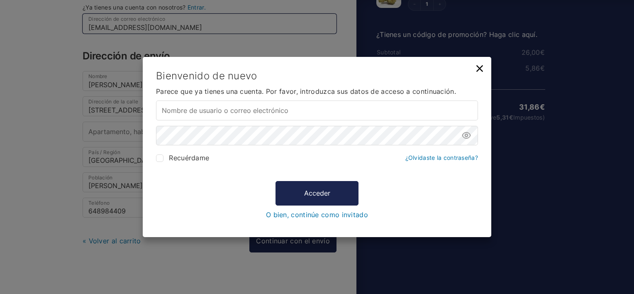  I want to click on input: Nombre de usuario o correo electrónico, so click(317, 110).